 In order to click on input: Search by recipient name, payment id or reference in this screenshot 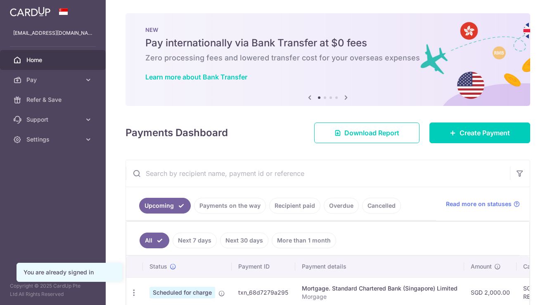, I will do `click(318, 173)`.